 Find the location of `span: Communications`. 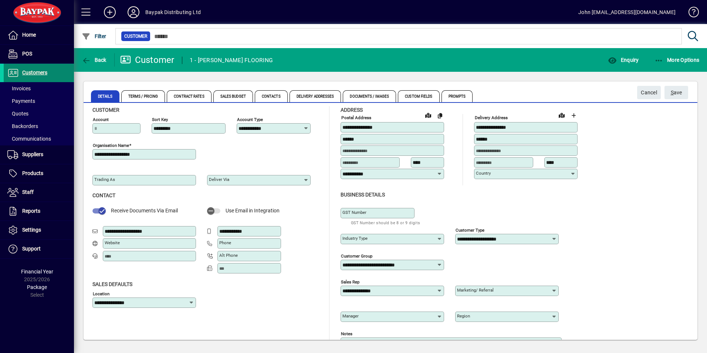

span: Communications is located at coordinates (29, 139).